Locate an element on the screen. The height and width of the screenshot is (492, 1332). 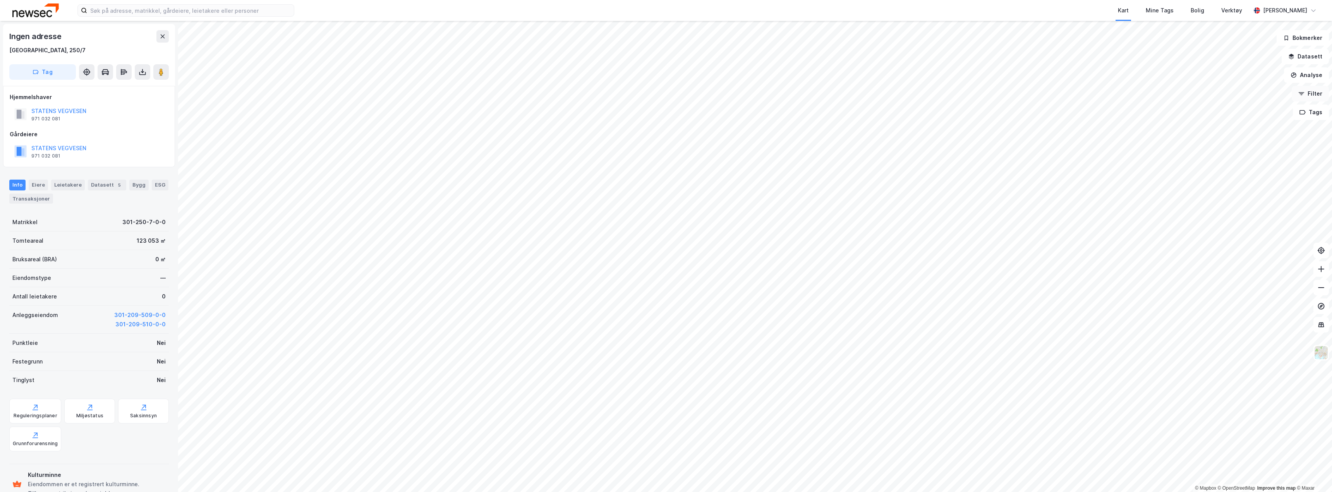
div: Matrikkel is located at coordinates (25, 222).